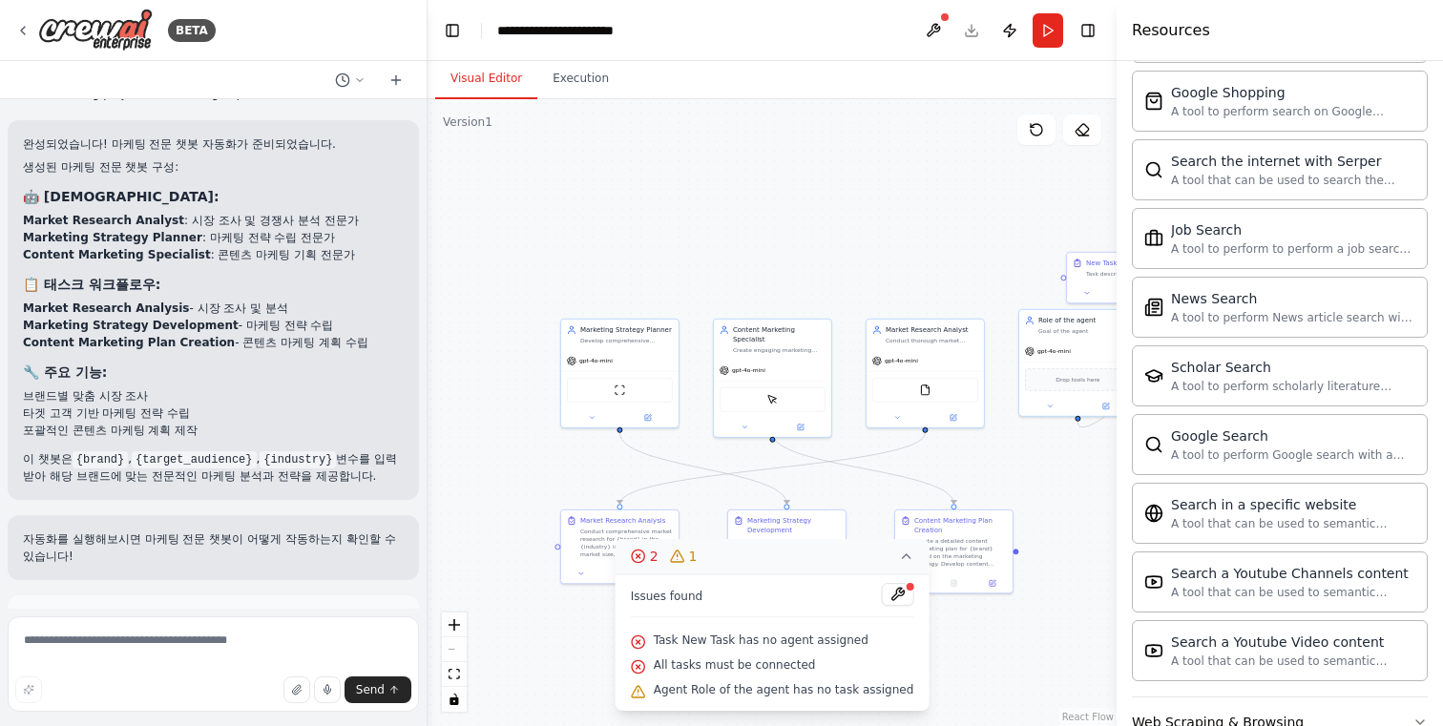 This screenshot has height=726, width=1443. Describe the element at coordinates (1154, 307) in the screenshot. I see `img: SerplyNewsSearchTool` at that location.